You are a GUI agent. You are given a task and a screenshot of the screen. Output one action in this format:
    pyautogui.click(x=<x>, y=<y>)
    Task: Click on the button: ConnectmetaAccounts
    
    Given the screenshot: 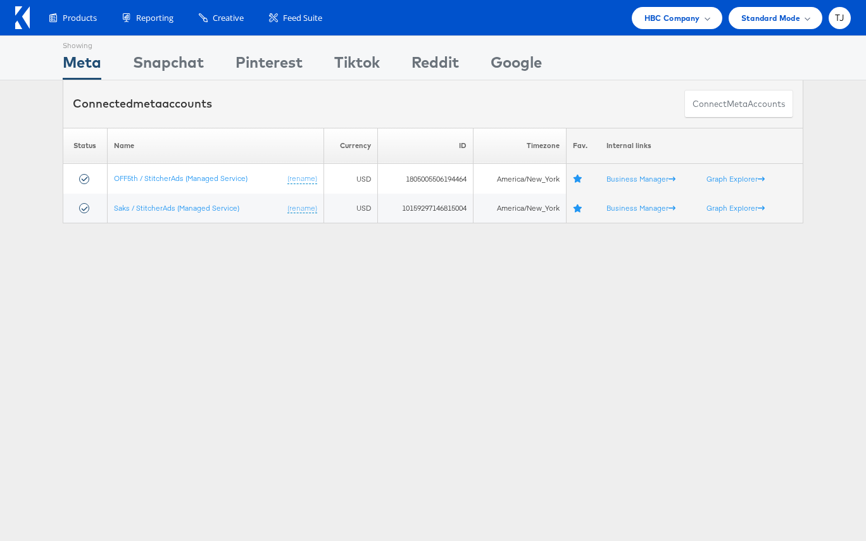 What is the action you would take?
    pyautogui.click(x=739, y=104)
    